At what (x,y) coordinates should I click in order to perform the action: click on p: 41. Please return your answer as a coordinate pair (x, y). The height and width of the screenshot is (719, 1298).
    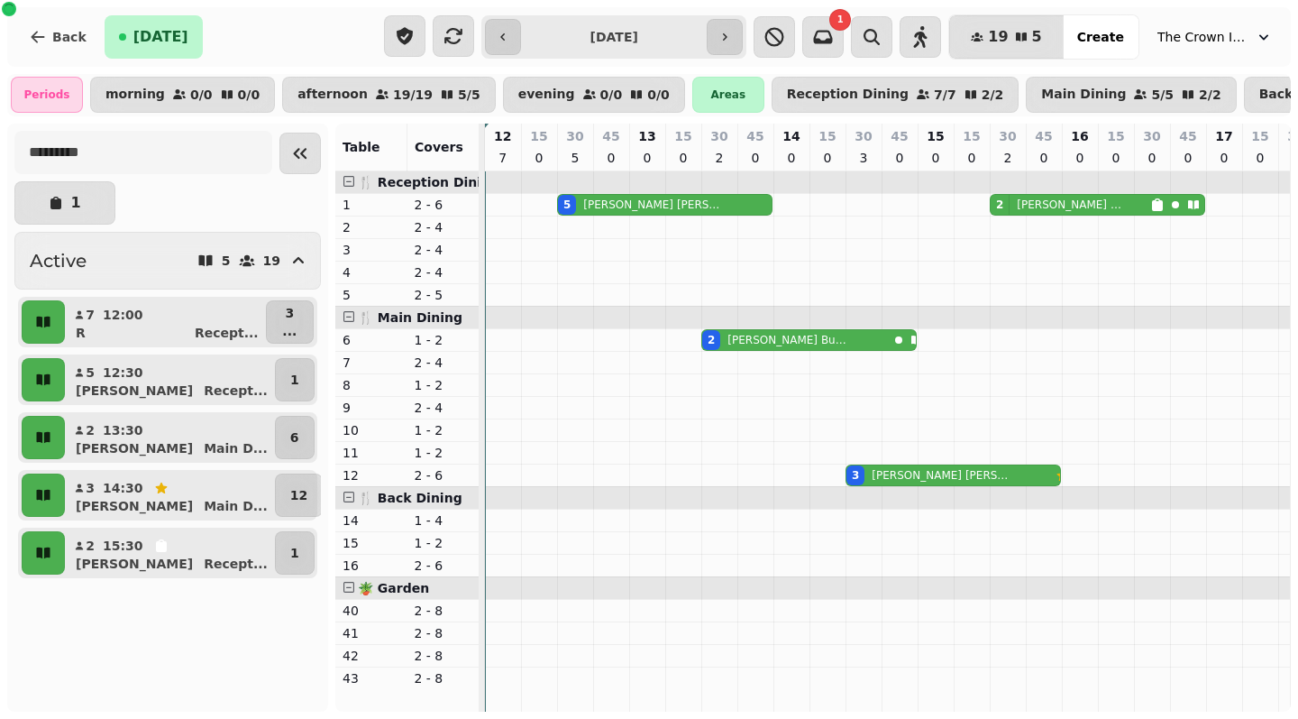
    Looking at the image, I should click on (371, 633).